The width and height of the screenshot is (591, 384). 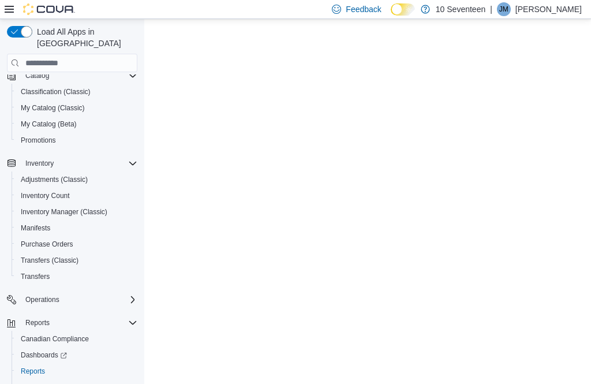 What do you see at coordinates (77, 228) in the screenshot?
I see `button: Manifests` at bounding box center [77, 228].